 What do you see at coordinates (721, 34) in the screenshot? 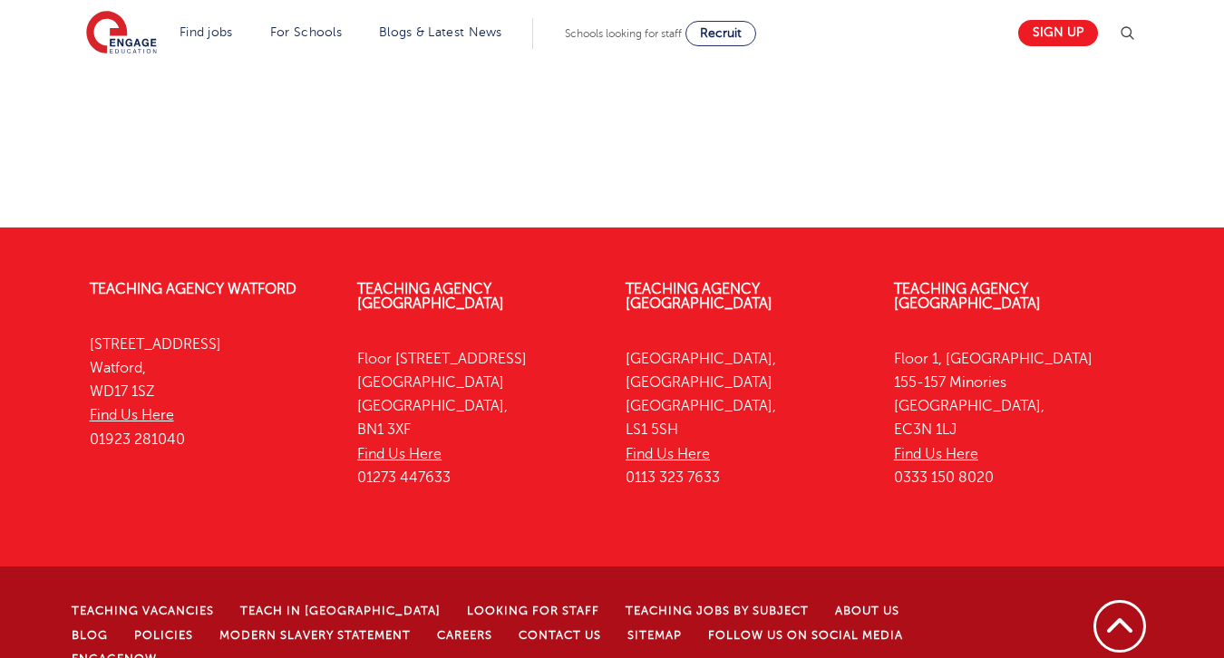
I see `a: Recruit` at bounding box center [721, 34].